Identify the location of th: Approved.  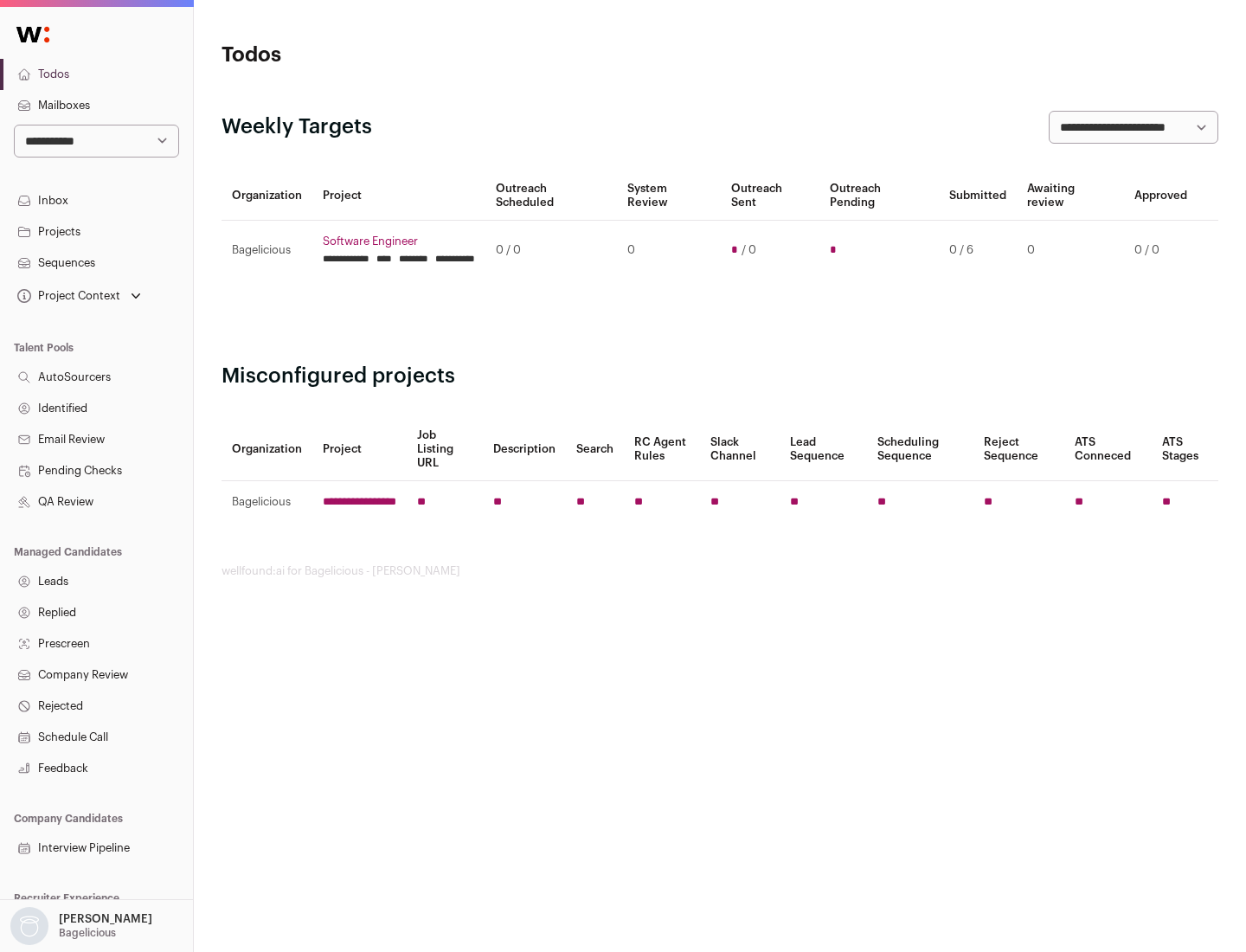
(1161, 195).